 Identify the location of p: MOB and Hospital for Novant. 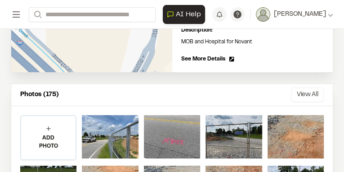
(253, 42).